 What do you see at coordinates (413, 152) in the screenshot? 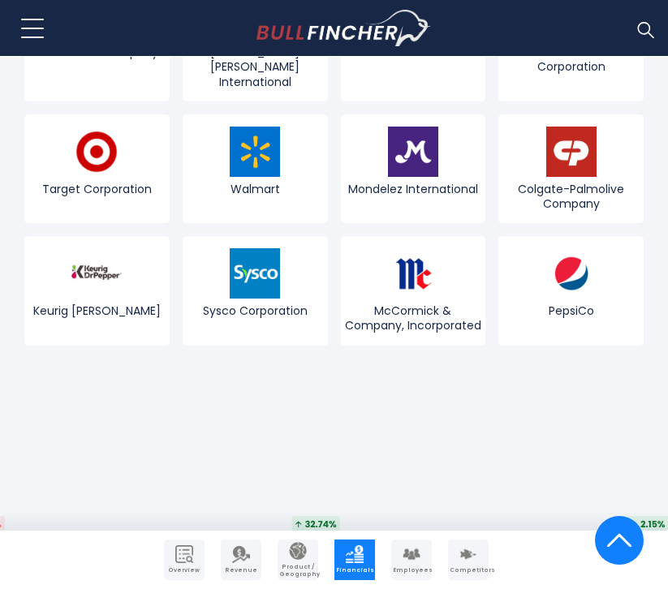
I see `img: MDLZ logo` at bounding box center [413, 152].